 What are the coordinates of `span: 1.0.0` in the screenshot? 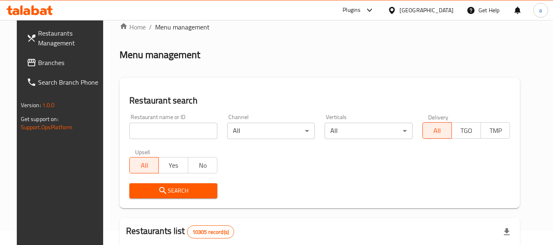 It's located at (48, 105).